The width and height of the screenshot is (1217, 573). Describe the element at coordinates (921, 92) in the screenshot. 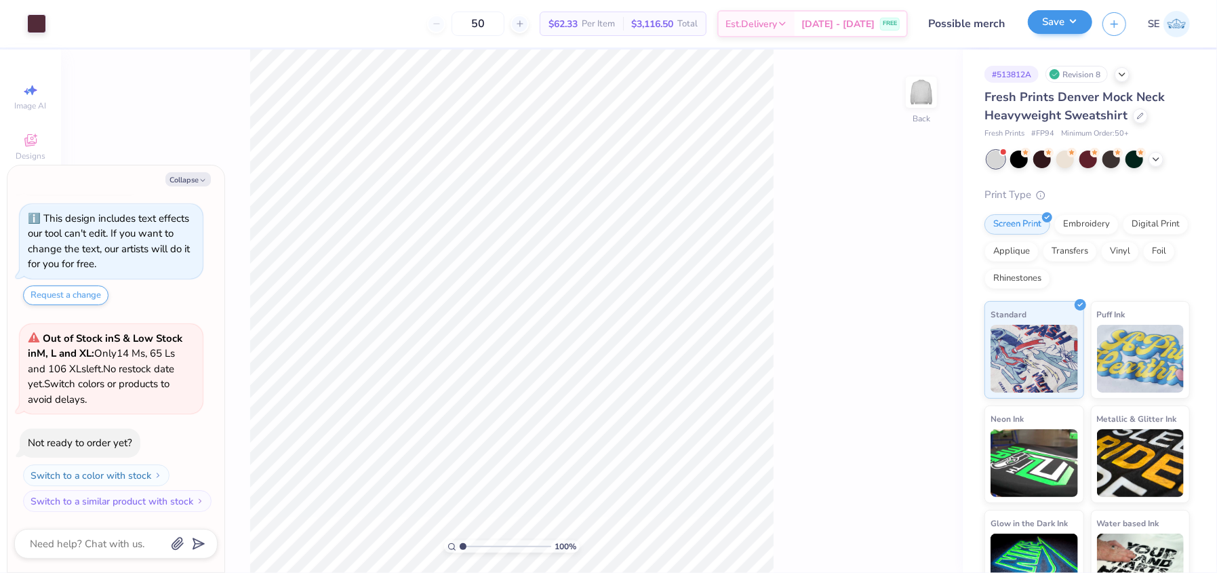

I see `img: Back` at that location.